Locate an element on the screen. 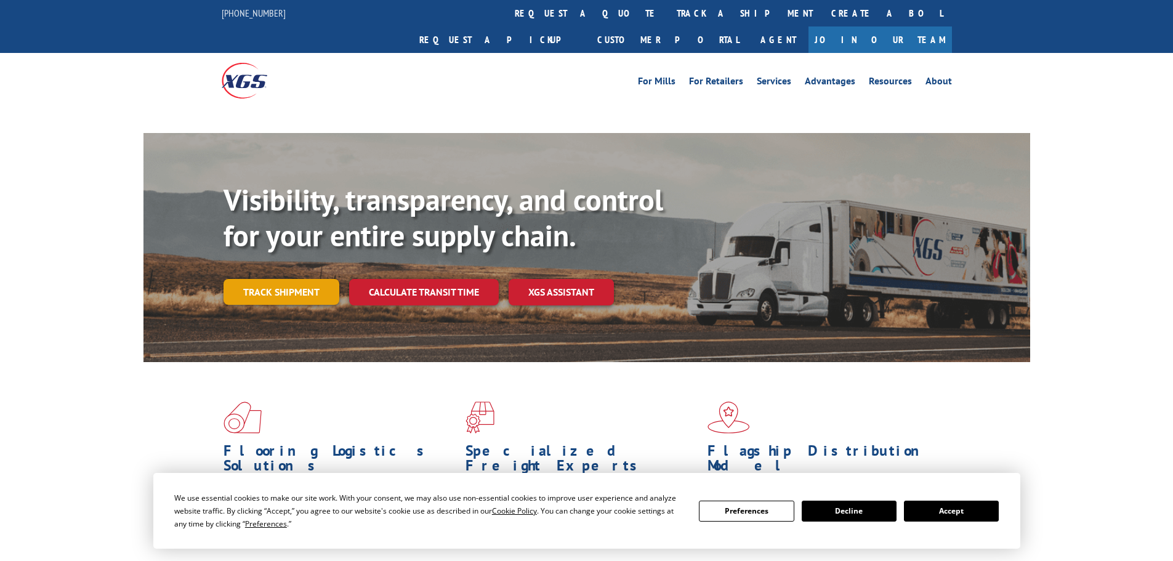 The image size is (1173, 561). h1: Flagship Distribution Model is located at coordinates (824, 461).